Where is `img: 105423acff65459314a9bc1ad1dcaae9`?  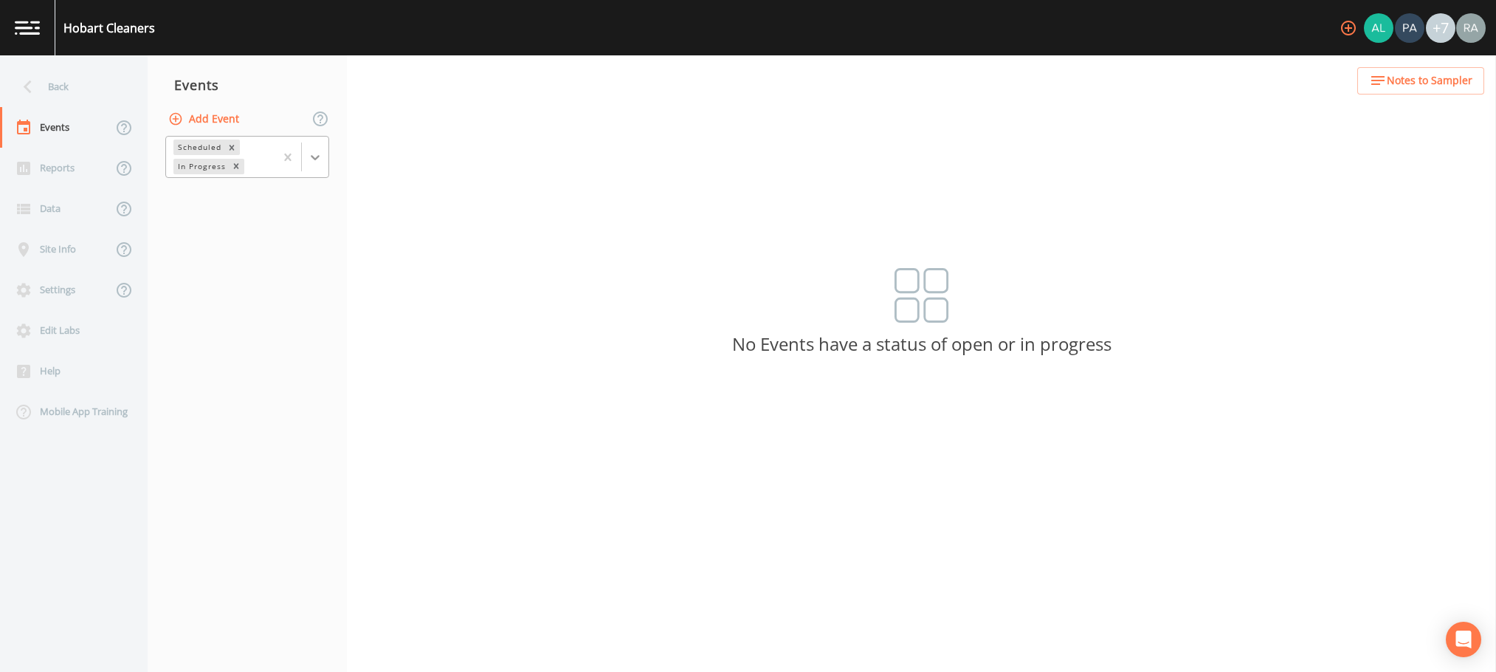
img: 105423acff65459314a9bc1ad1dcaae9 is located at coordinates (1379, 28).